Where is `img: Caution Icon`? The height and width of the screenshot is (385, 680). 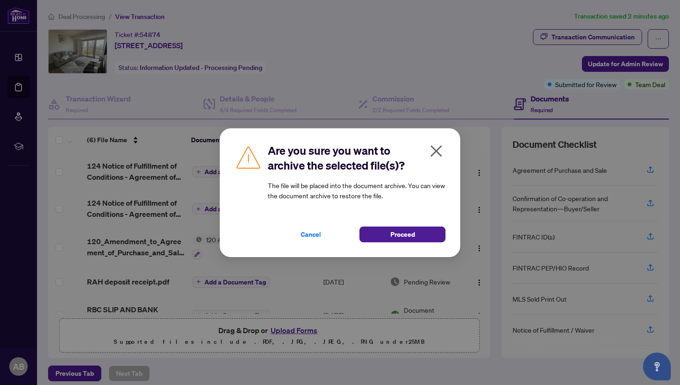
img: Caution Icon is located at coordinates (249, 157).